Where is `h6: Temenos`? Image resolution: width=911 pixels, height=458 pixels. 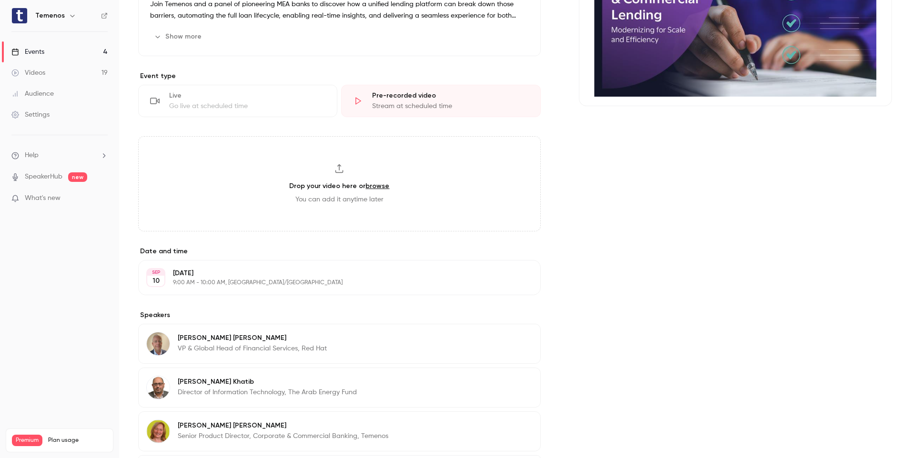 h6: Temenos is located at coordinates (50, 16).